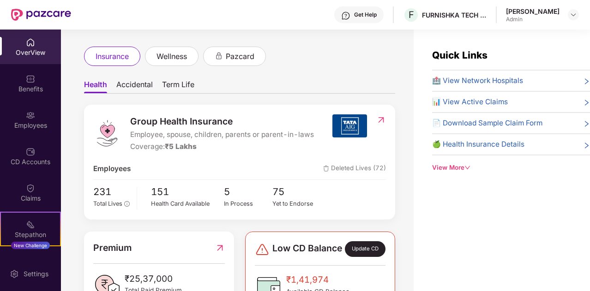 The image size is (590, 291). Describe the element at coordinates (36, 274) in the screenshot. I see `div: Settings` at that location.